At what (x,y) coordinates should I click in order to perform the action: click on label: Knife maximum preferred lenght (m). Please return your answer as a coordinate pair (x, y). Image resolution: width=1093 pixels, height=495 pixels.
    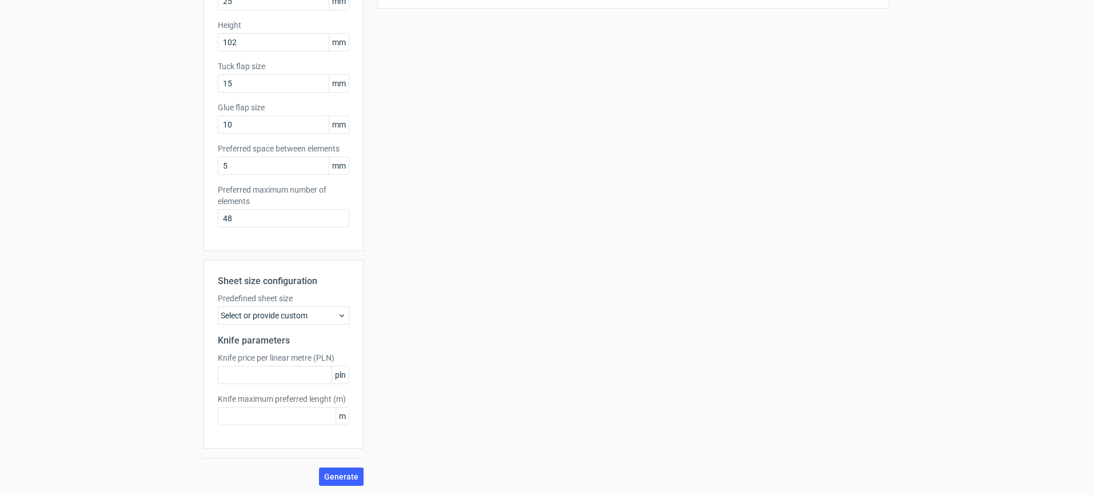
    Looking at the image, I should click on (284, 399).